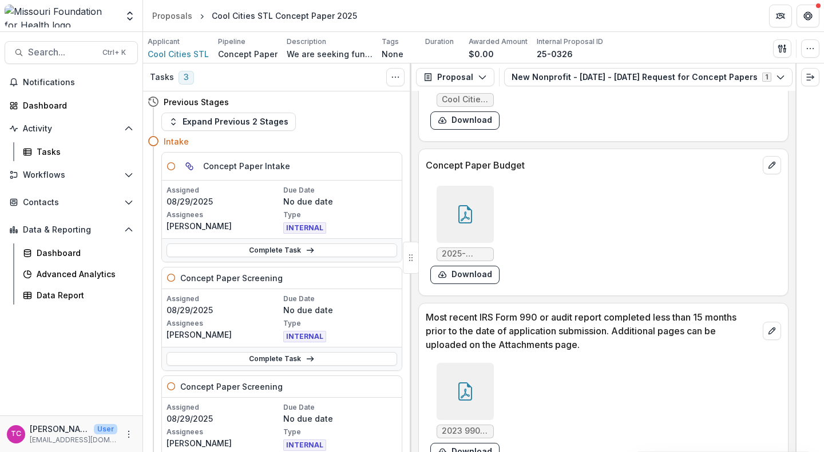  What do you see at coordinates (232, 42) in the screenshot?
I see `p: Pipeline` at bounding box center [232, 42].